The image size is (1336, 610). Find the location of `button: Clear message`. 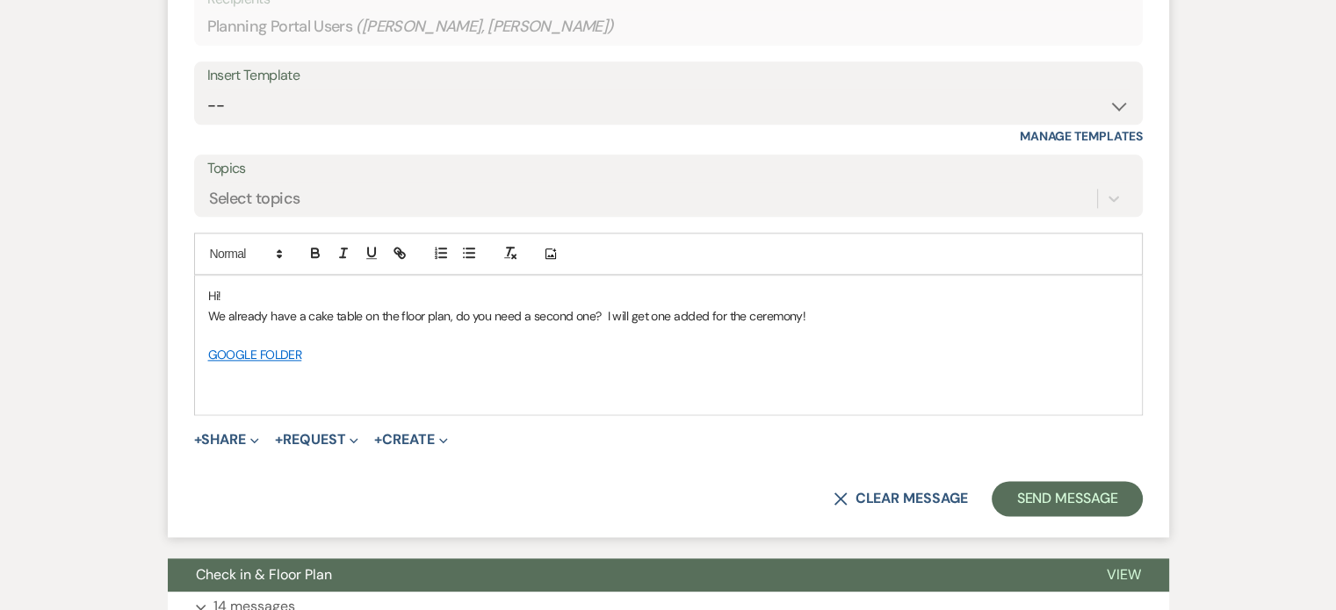

button: Clear message is located at coordinates (900, 499).